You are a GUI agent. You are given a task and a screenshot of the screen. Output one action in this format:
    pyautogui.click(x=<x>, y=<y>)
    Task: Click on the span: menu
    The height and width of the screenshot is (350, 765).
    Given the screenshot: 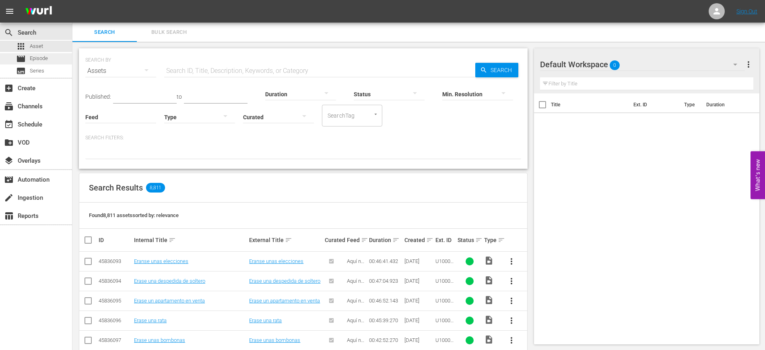 What is the action you would take?
    pyautogui.click(x=10, y=11)
    